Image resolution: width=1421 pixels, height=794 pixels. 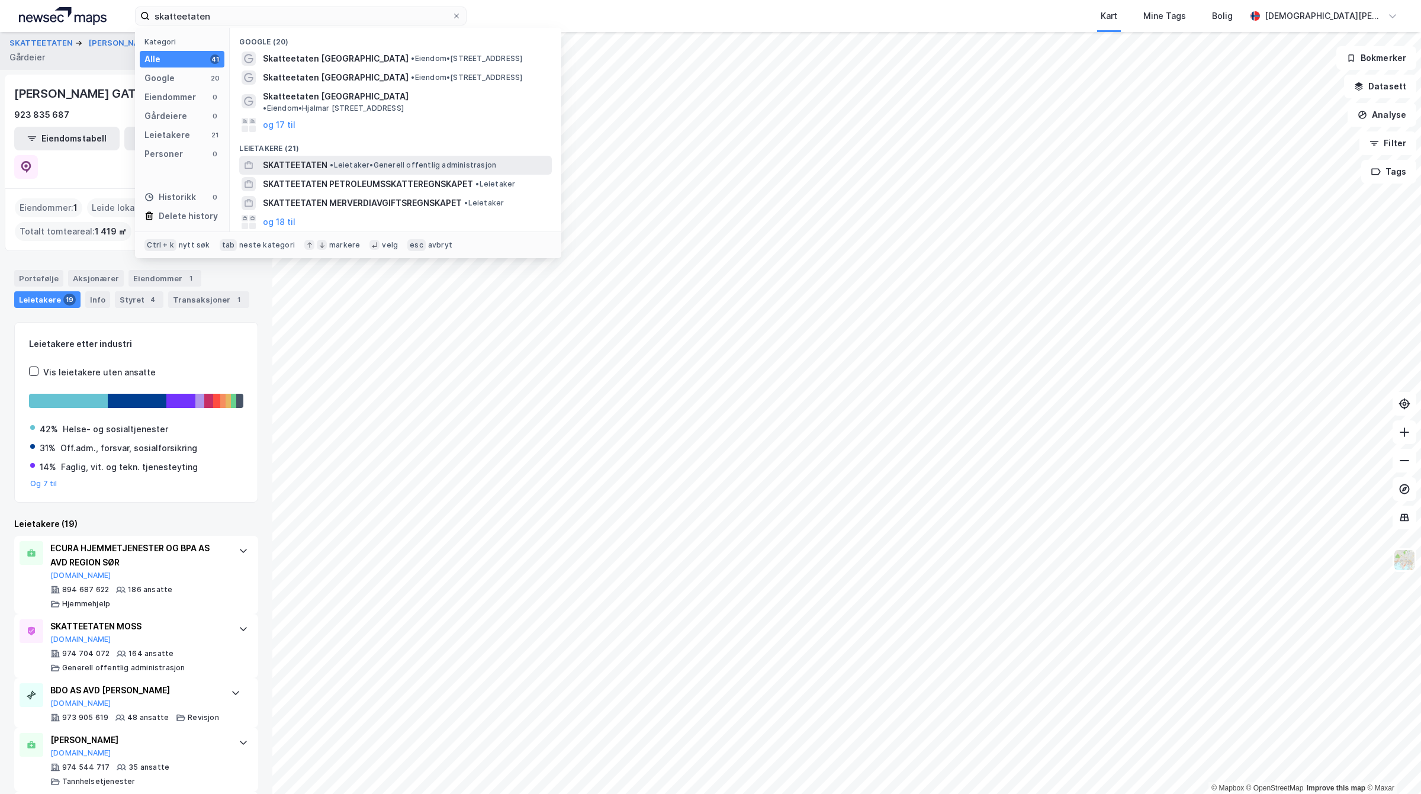 I want to click on button: og 18 til, so click(x=279, y=222).